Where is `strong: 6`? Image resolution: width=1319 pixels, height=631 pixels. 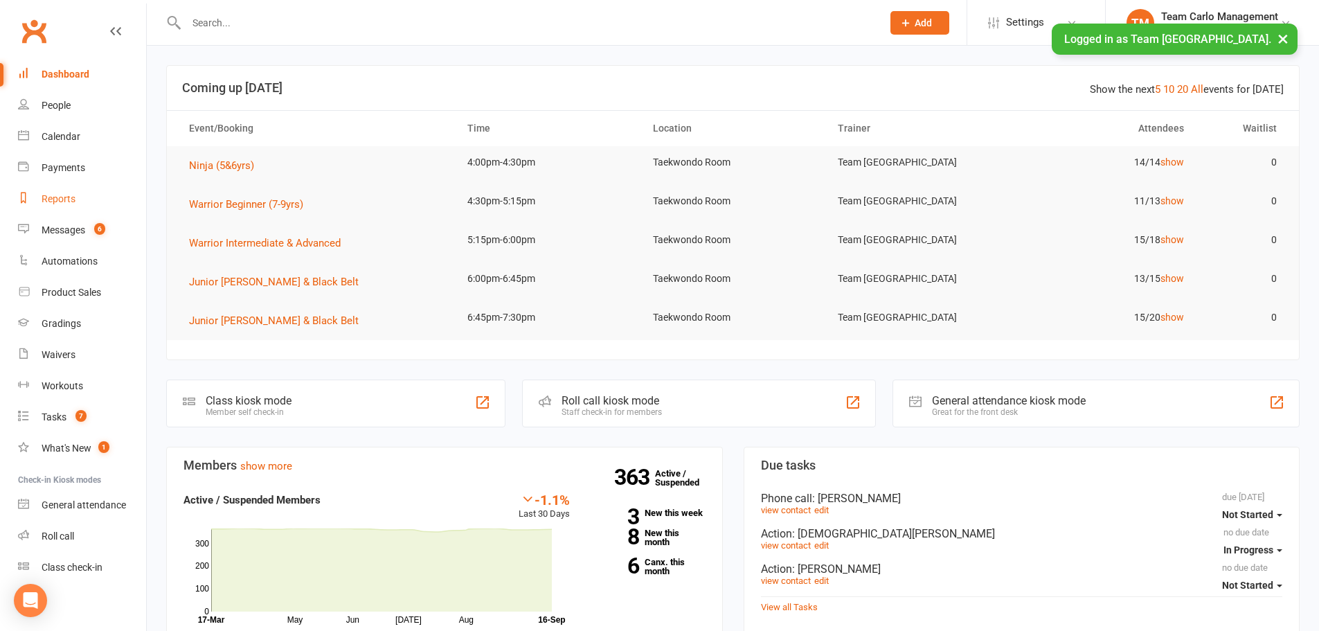
strong: 6 is located at coordinates (615, 566).